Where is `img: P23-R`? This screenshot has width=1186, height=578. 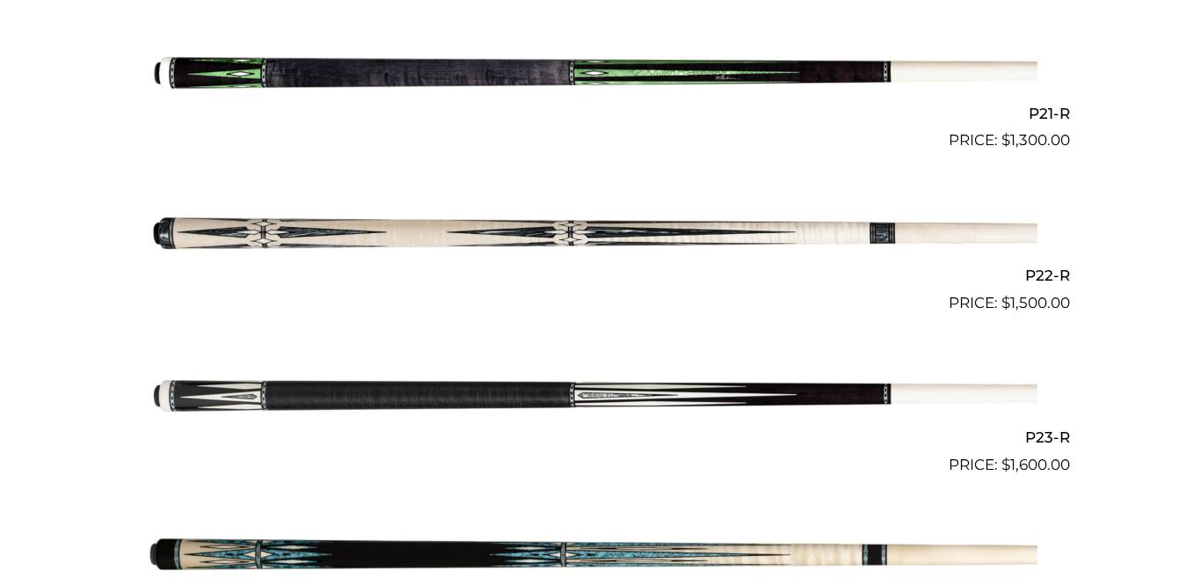
img: P23-R is located at coordinates (594, 396).